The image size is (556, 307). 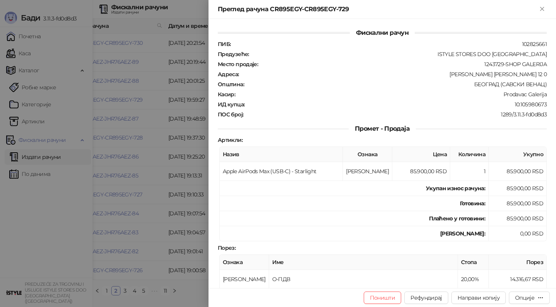 I want to click on div: БЕОГРАД (САВСКИ ВЕНАЦ), so click(x=396, y=84).